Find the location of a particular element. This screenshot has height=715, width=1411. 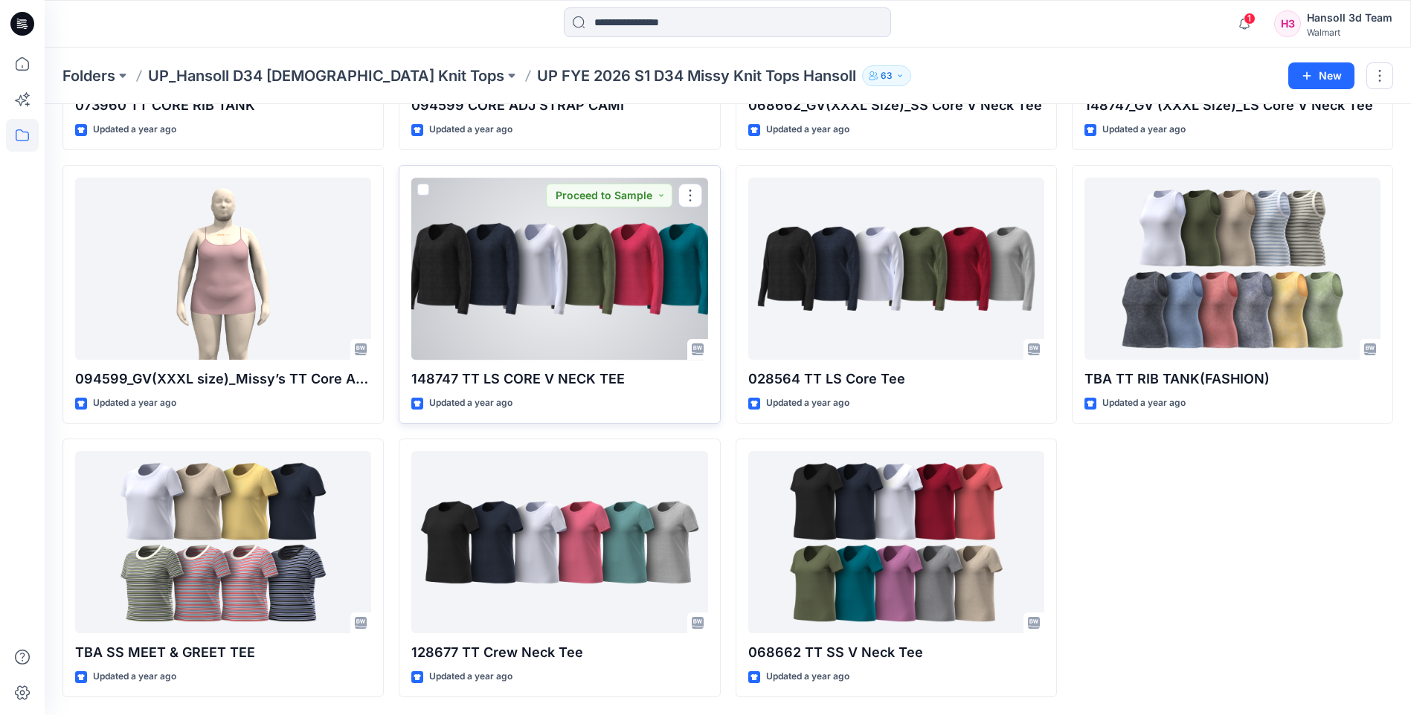

p: 148747 TT LS CORE V NECK TEE is located at coordinates (559, 379).